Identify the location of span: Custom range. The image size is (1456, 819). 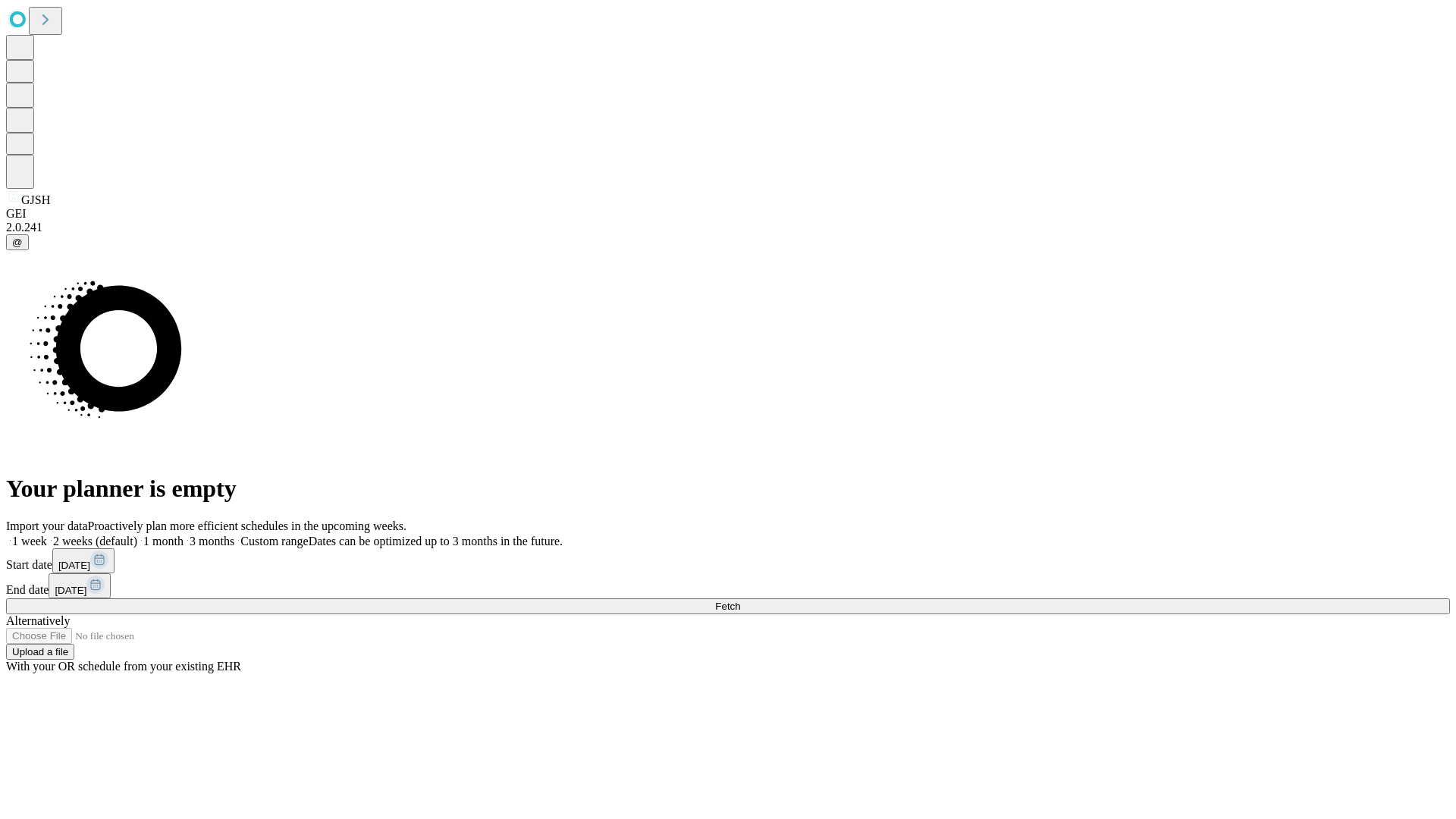
(273, 541).